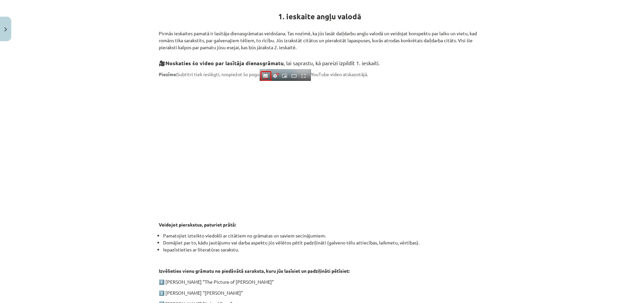 This screenshot has height=303, width=639. I want to click on strong: Noskaties šo video par lasītāja dienasgrāmatu, so click(224, 63).